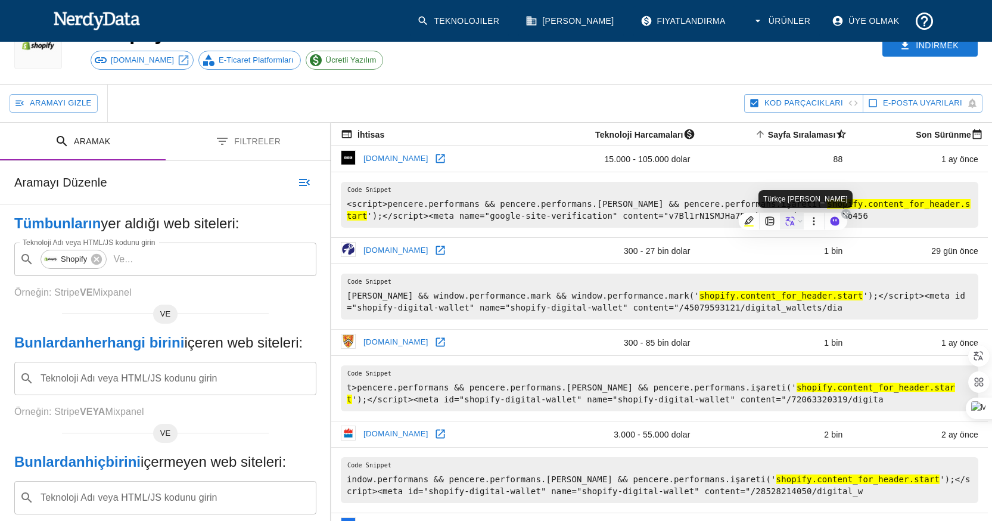 The image size is (992, 521). I want to click on font: İhtisas, so click(370, 135).